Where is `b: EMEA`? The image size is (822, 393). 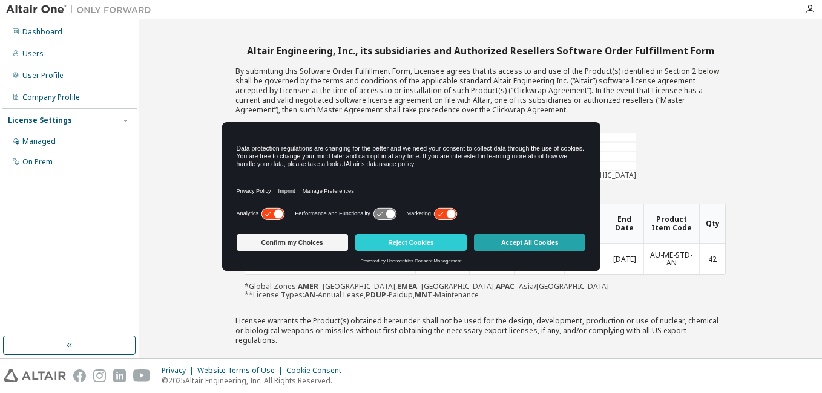
b: EMEA is located at coordinates (407, 286).